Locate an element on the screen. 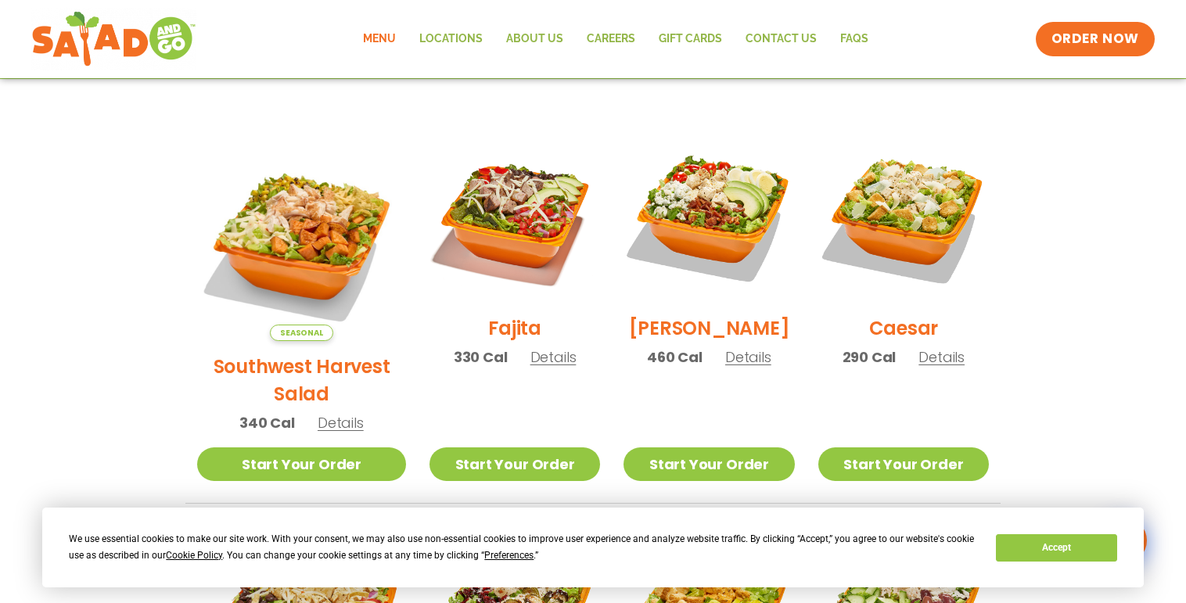  img: Product photo for Southwest Harvest Salad is located at coordinates (301, 236).